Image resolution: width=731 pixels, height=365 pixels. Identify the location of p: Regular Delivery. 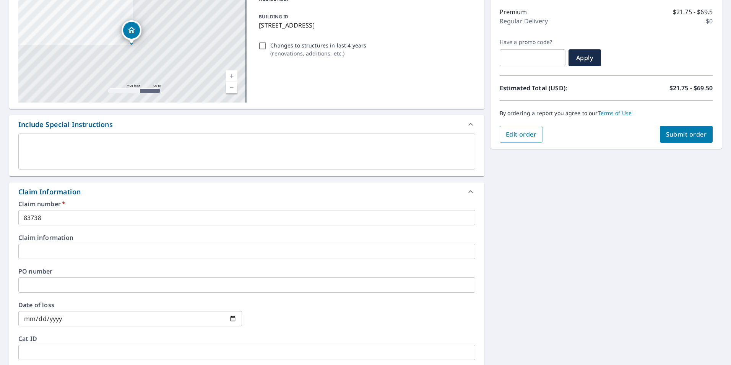
(524, 21).